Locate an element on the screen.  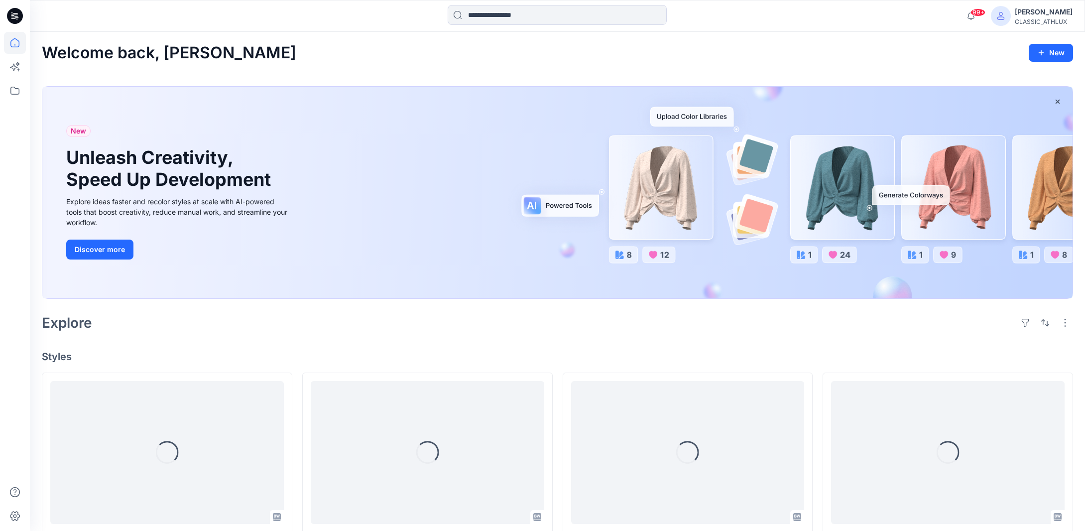
h4: Styles is located at coordinates (557, 356).